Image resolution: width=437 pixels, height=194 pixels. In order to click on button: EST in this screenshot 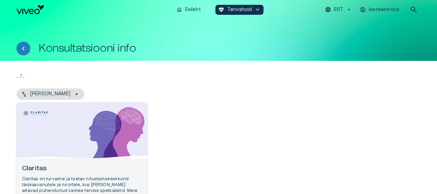, I will do `click(339, 10)`.